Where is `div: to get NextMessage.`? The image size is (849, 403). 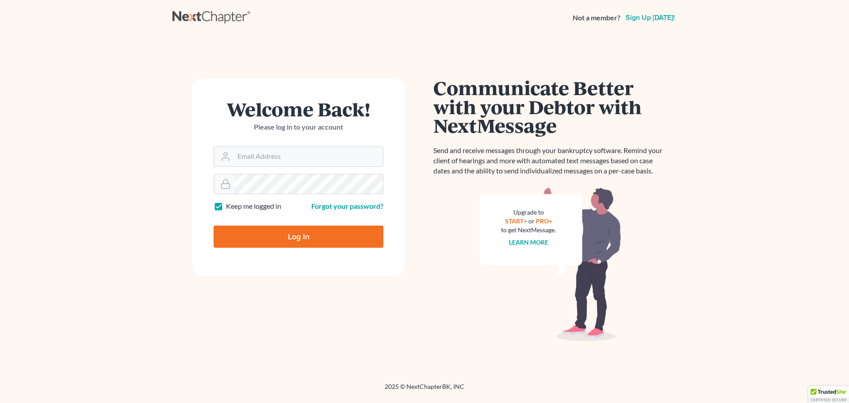
div: to get NextMessage. is located at coordinates (529, 230).